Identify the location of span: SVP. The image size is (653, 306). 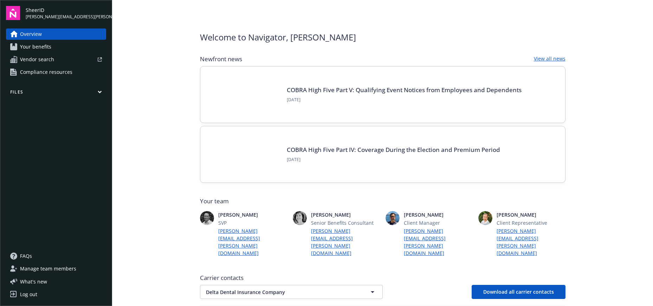
(253, 222).